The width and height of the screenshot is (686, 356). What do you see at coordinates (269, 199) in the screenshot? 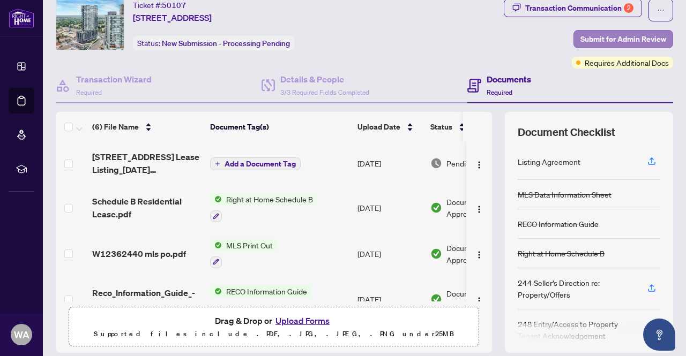
I see `span: Right at Home Schedule B` at bounding box center [269, 199].